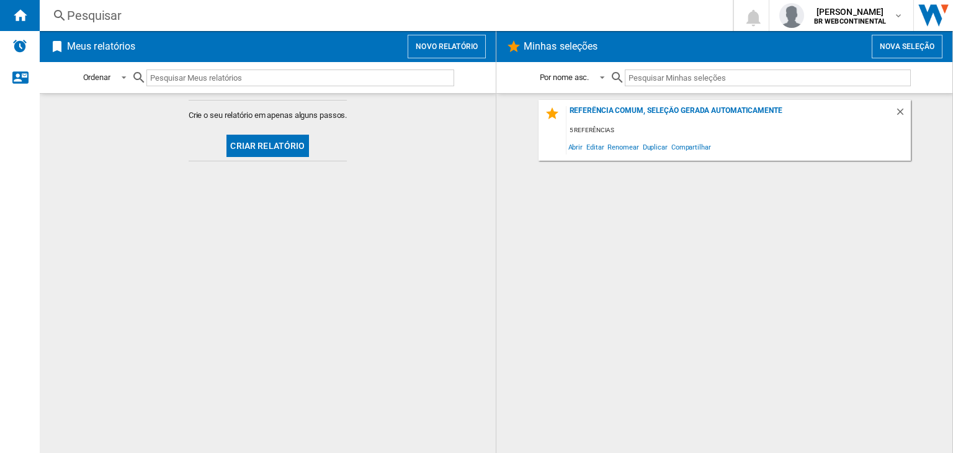 This screenshot has width=953, height=453. Describe the element at coordinates (300, 78) in the screenshot. I see `input: Pesquisar Meus relatórios` at that location.